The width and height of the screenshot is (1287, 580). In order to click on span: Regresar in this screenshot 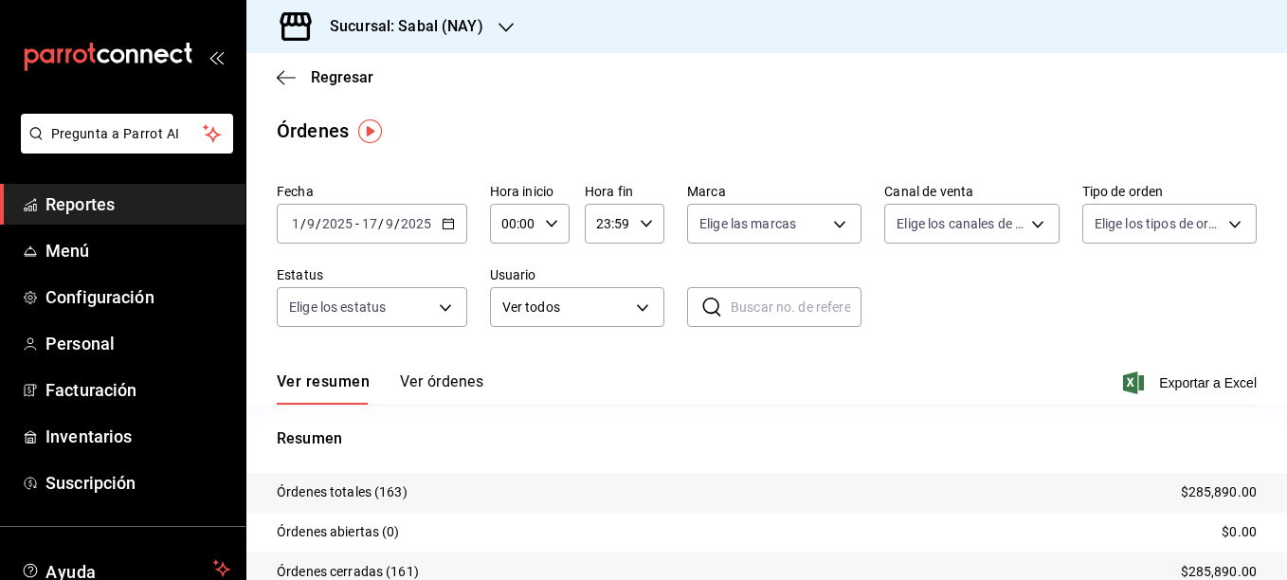, I will do `click(342, 77)`.